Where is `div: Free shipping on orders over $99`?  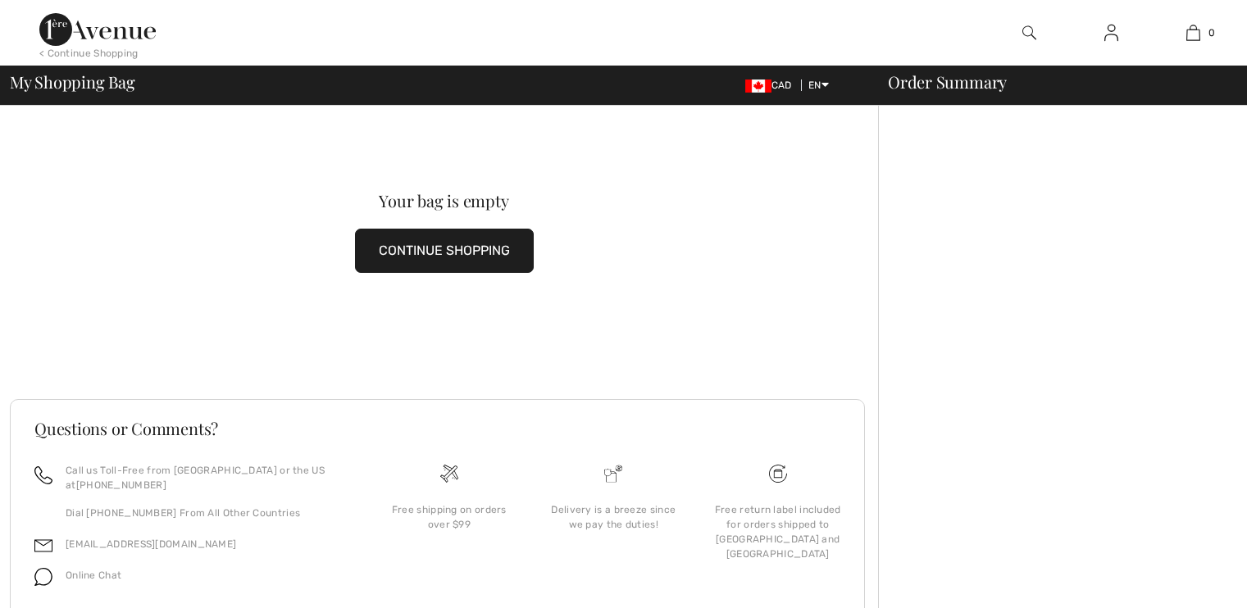 div: Free shipping on orders over $99 is located at coordinates (449, 517).